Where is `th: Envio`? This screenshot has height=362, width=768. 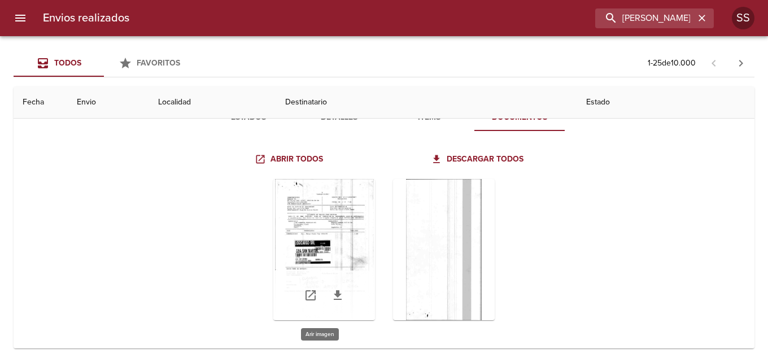 th: Envio is located at coordinates (108, 102).